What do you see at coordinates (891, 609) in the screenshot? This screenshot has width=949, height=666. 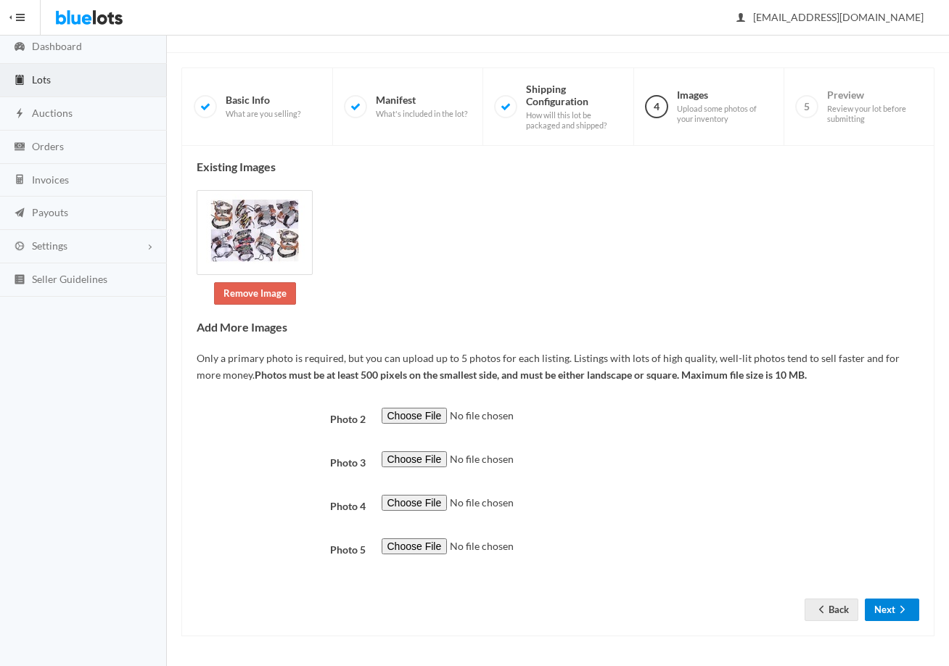 I see `button: Nextarrow forward` at bounding box center [891, 609].